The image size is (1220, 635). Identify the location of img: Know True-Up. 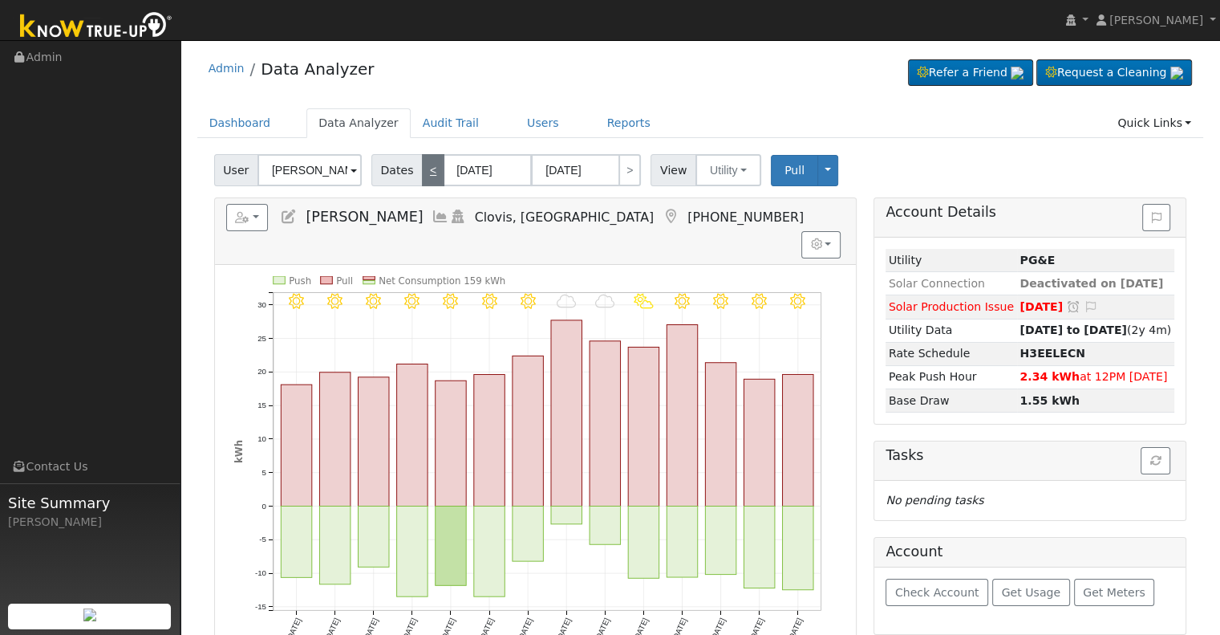
(96, 26).